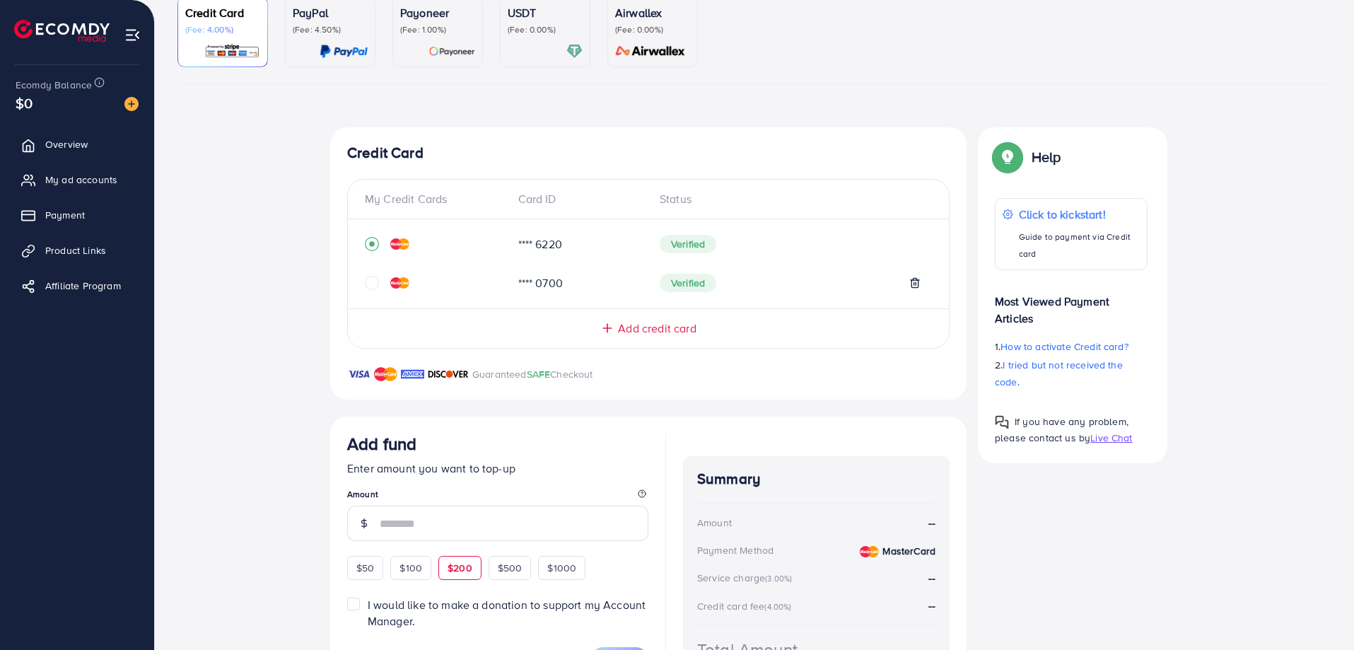 Image resolution: width=1354 pixels, height=650 pixels. Describe the element at coordinates (778, 578) in the screenshot. I see `small: (3.00%)` at that location.